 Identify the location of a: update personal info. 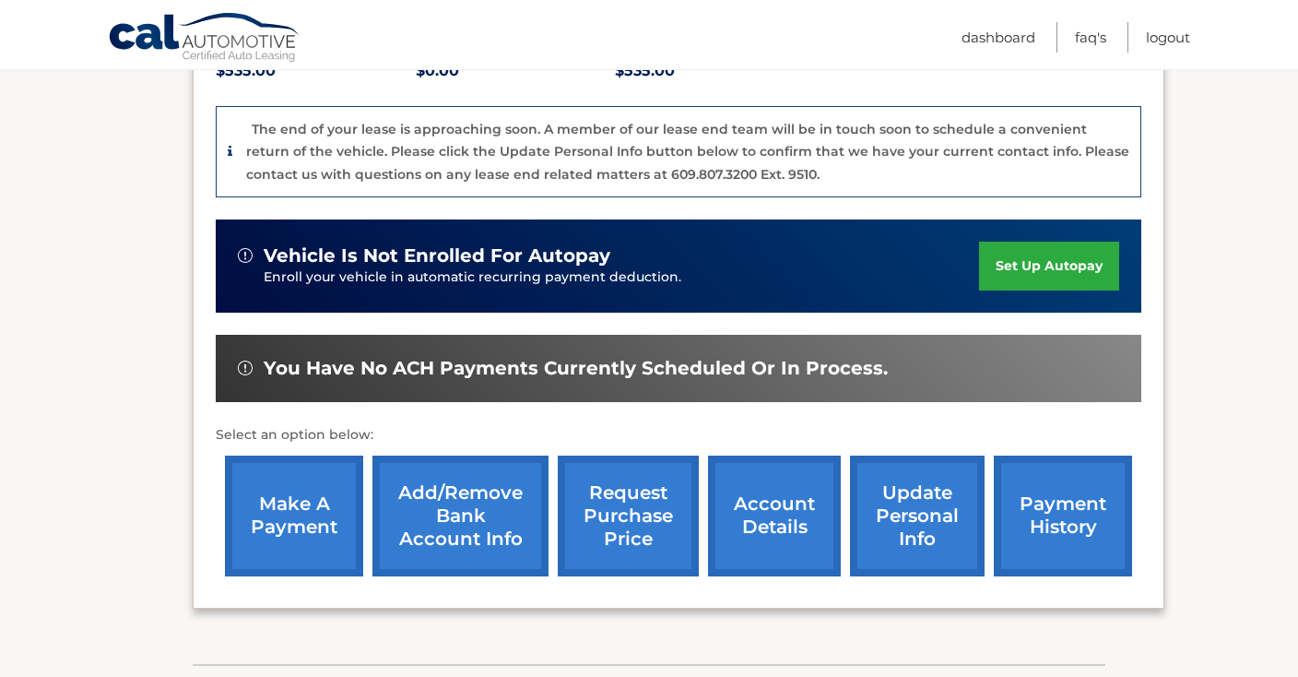
(918, 515).